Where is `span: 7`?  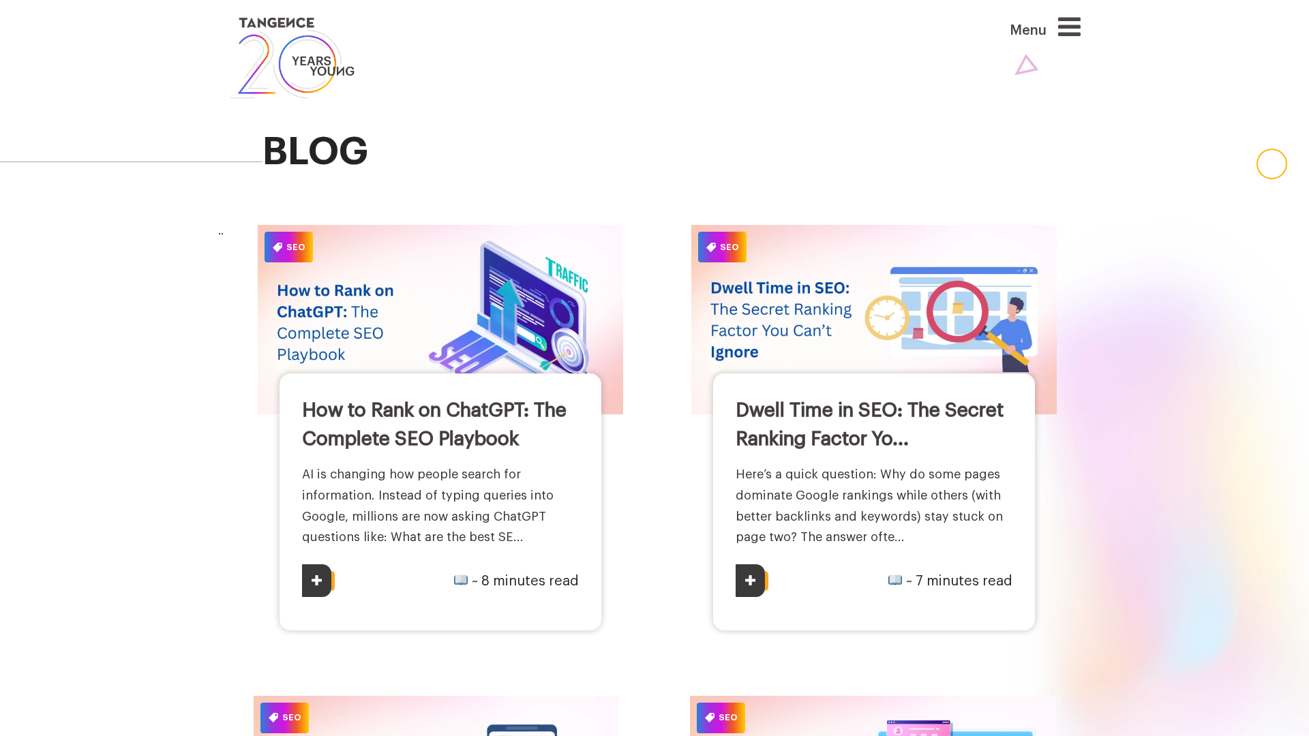 span: 7 is located at coordinates (919, 581).